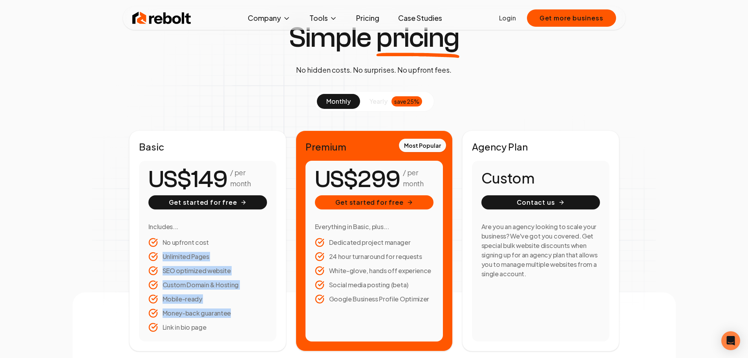 This screenshot has height=358, width=748. Describe the element at coordinates (540, 202) in the screenshot. I see `button: Contact us` at that location.